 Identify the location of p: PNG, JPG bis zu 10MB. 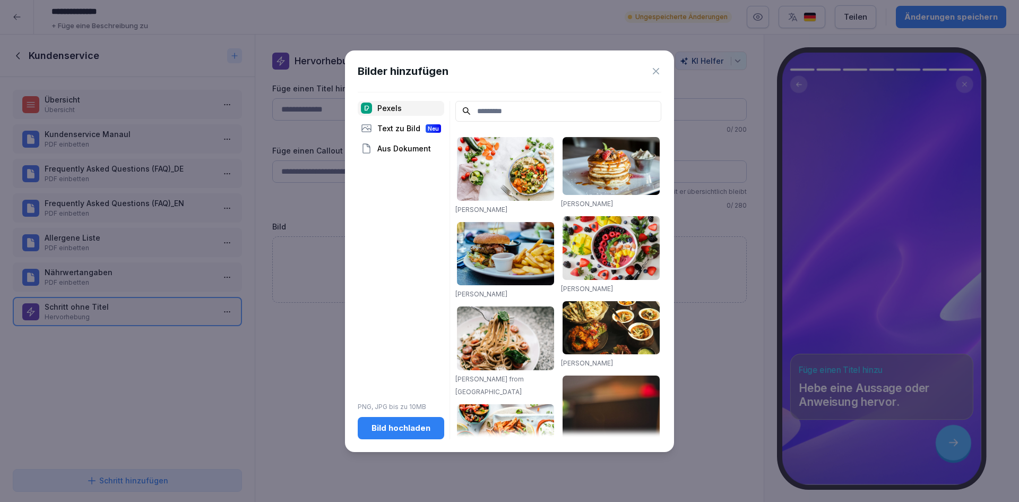
(401, 407).